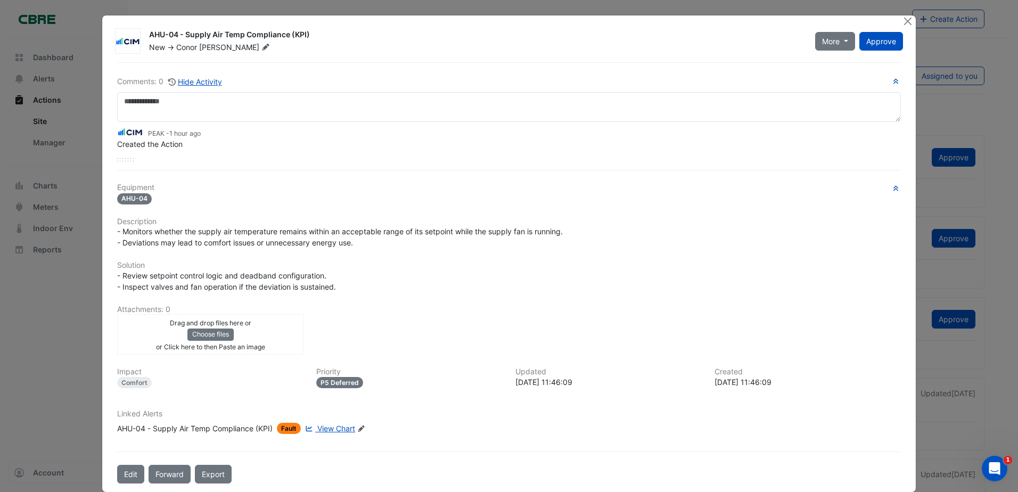  I want to click on button: Approve, so click(881, 41).